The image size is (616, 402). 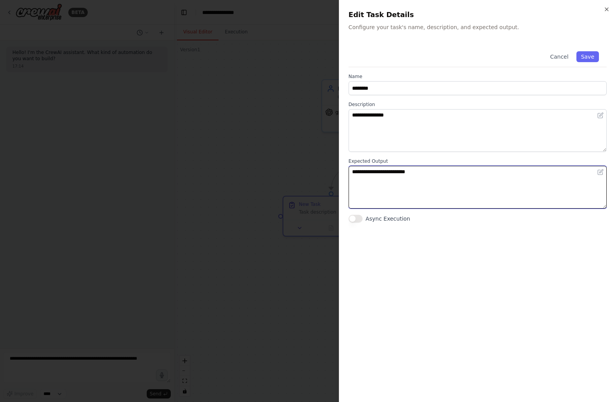 I want to click on label: Async Execution, so click(x=388, y=219).